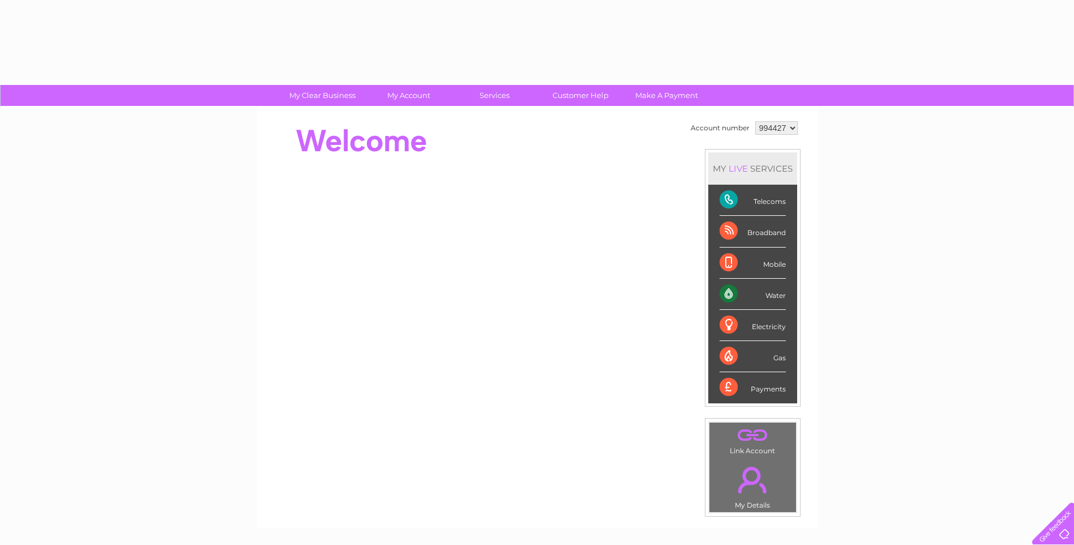  I want to click on a: My Clear Business, so click(322, 95).